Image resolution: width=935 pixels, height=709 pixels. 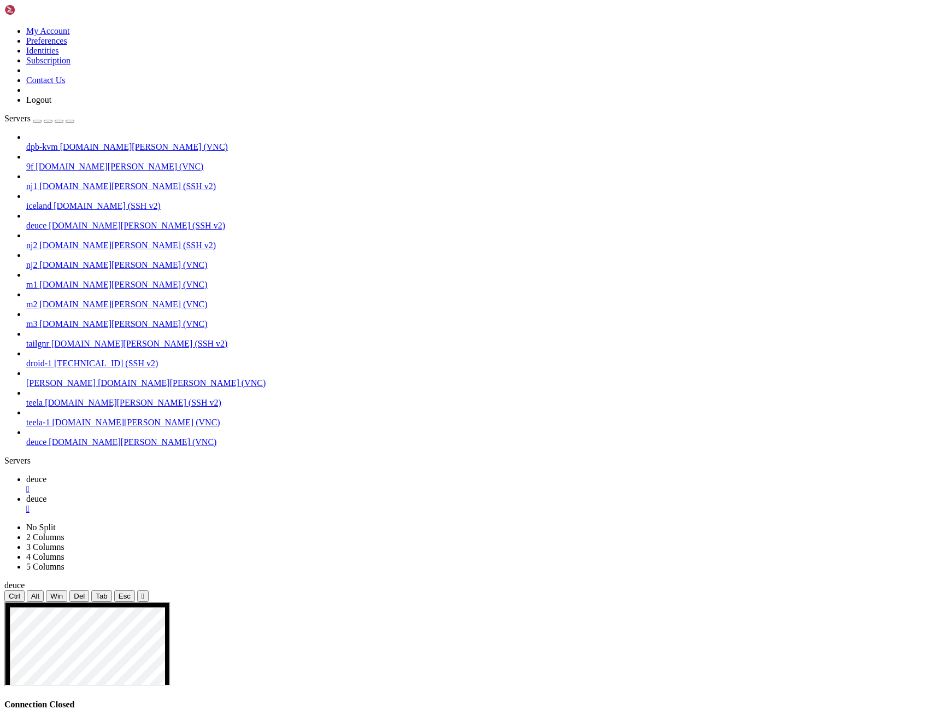 What do you see at coordinates (29, 166) in the screenshot?
I see `span: 9f` at bounding box center [29, 166].